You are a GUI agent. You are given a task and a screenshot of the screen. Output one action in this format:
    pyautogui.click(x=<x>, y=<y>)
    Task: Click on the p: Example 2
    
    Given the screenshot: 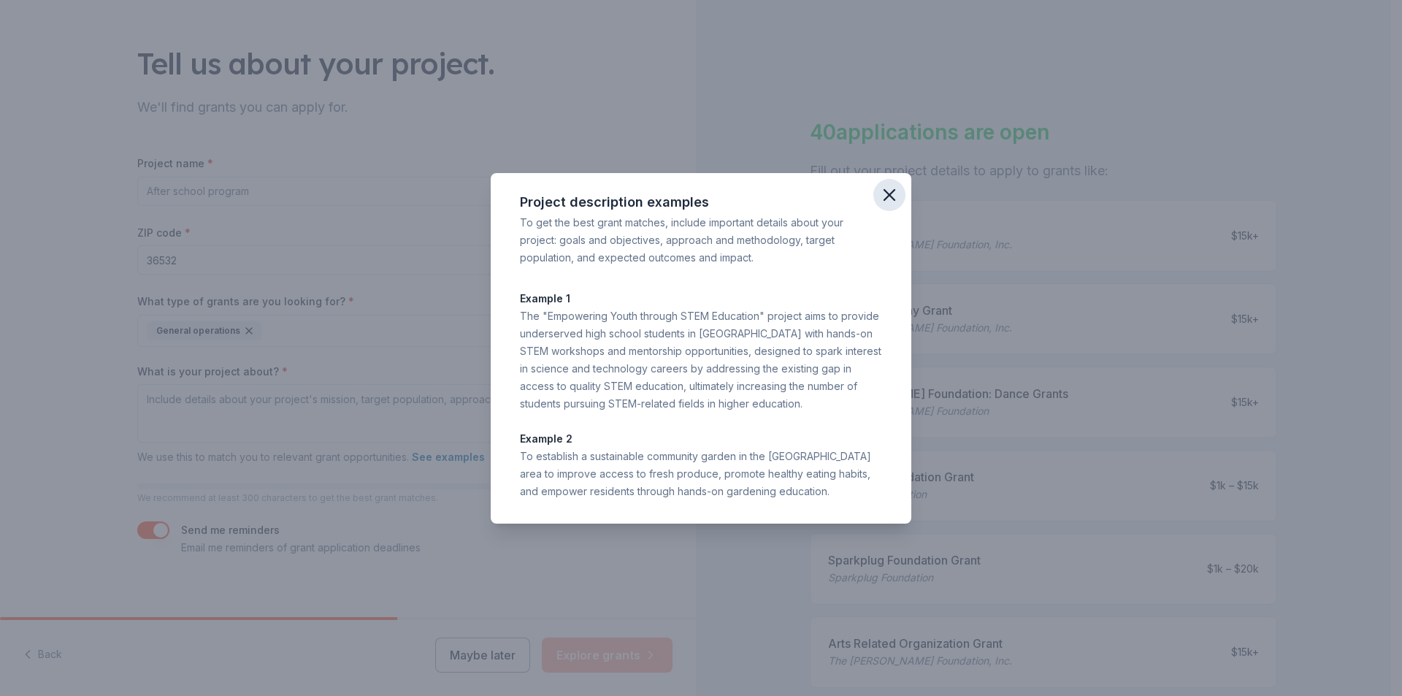 What is the action you would take?
    pyautogui.click(x=701, y=439)
    